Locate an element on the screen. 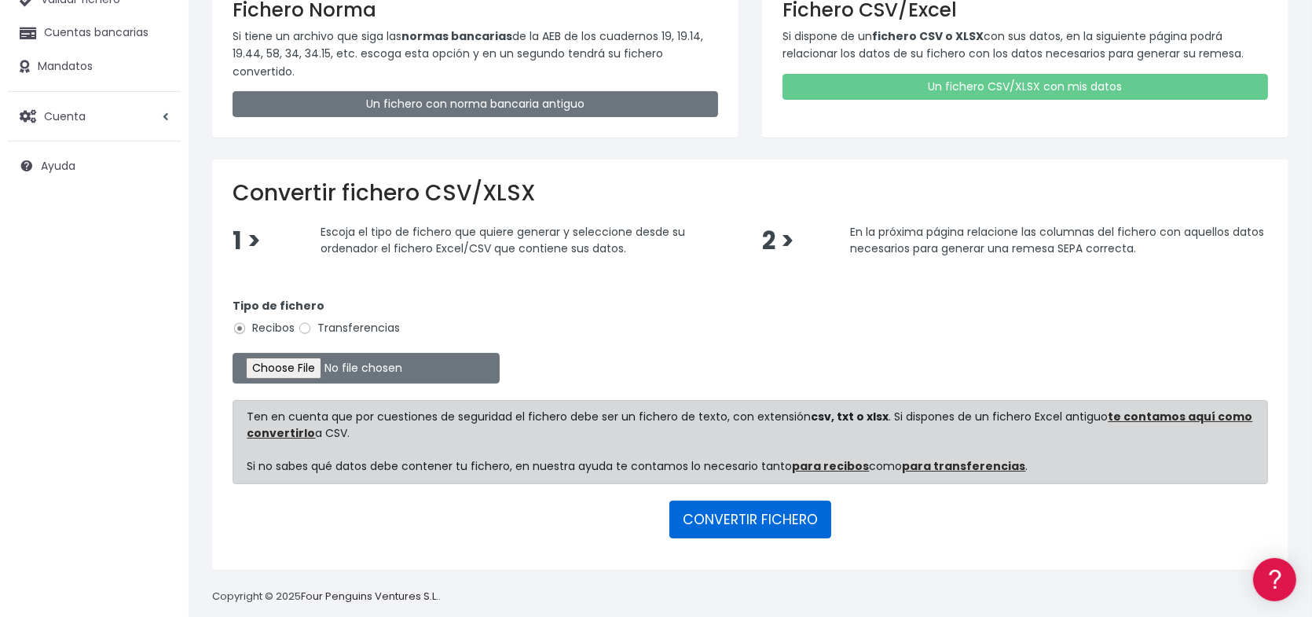 This screenshot has width=1312, height=617. a: para transferencias is located at coordinates (964, 466).